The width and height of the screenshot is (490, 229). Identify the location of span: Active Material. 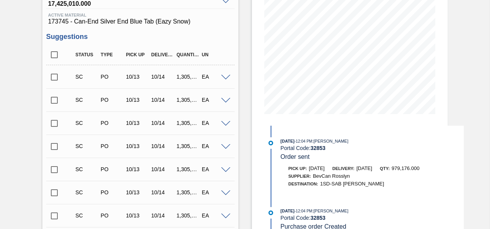
(140, 15).